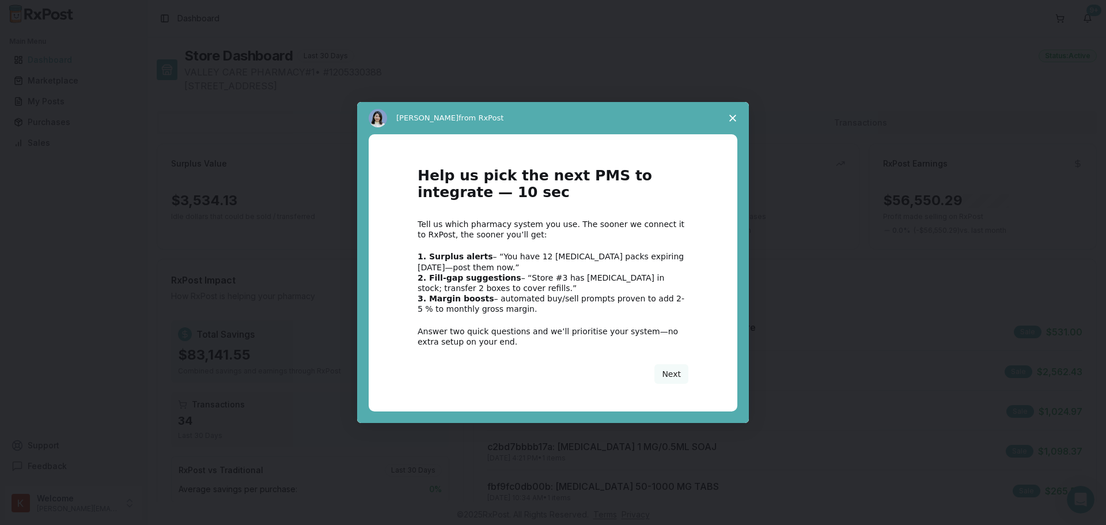 This screenshot has height=525, width=1106. What do you see at coordinates (553, 229) in the screenshot?
I see `div: Tell us which pharmacy system you use. The sooner we connect it to RxPost, the sooner you’ll get:` at bounding box center [553, 229].